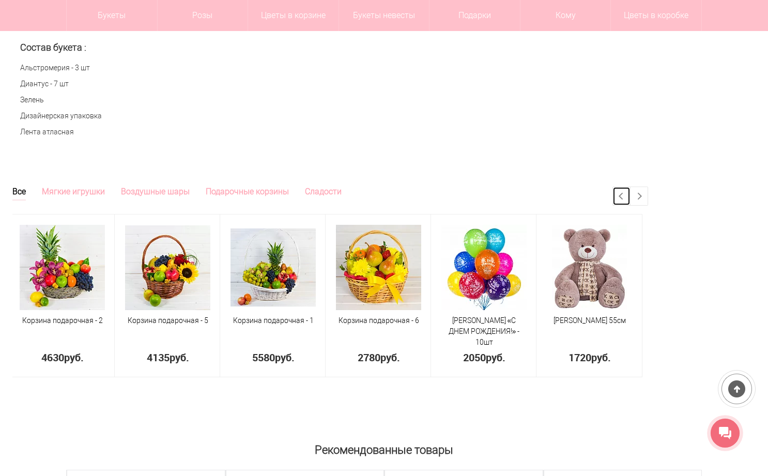  Describe the element at coordinates (63, 321) in the screenshot. I see `a: Корзина подарочная - 2` at that location.